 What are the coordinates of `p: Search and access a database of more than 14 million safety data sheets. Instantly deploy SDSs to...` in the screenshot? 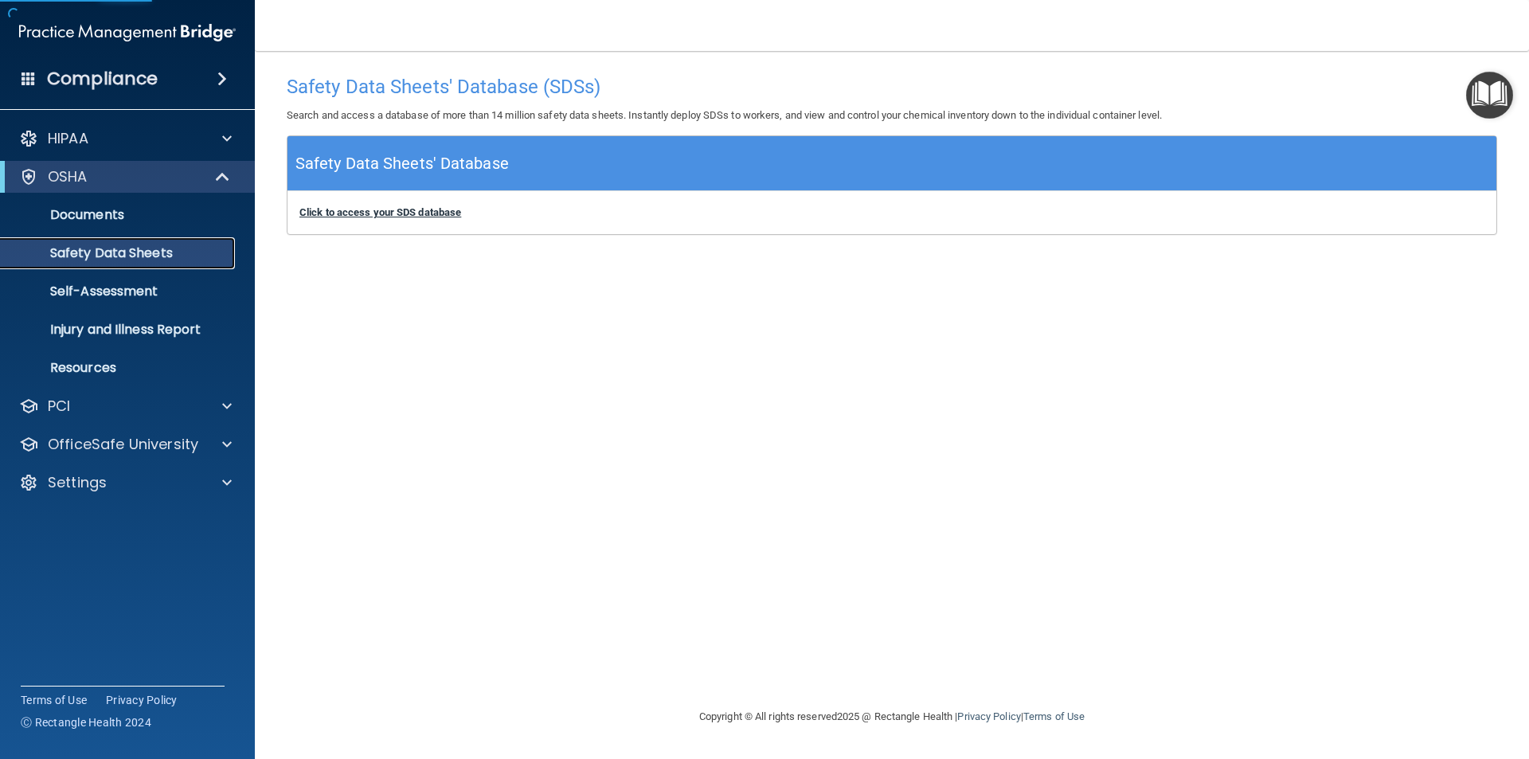 It's located at (892, 115).